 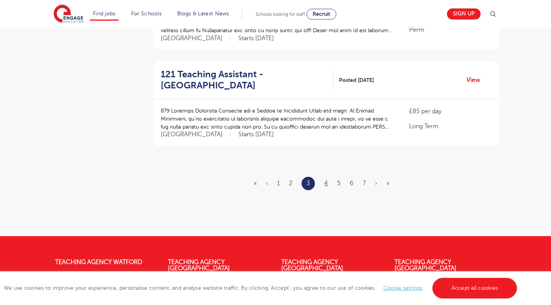 I want to click on p: 879 Loremips Dolorsita Consecte adi e Seddoe te Incididunt Utlab etd magn: Al Enimad Minimveni, q..., so click(x=277, y=119).